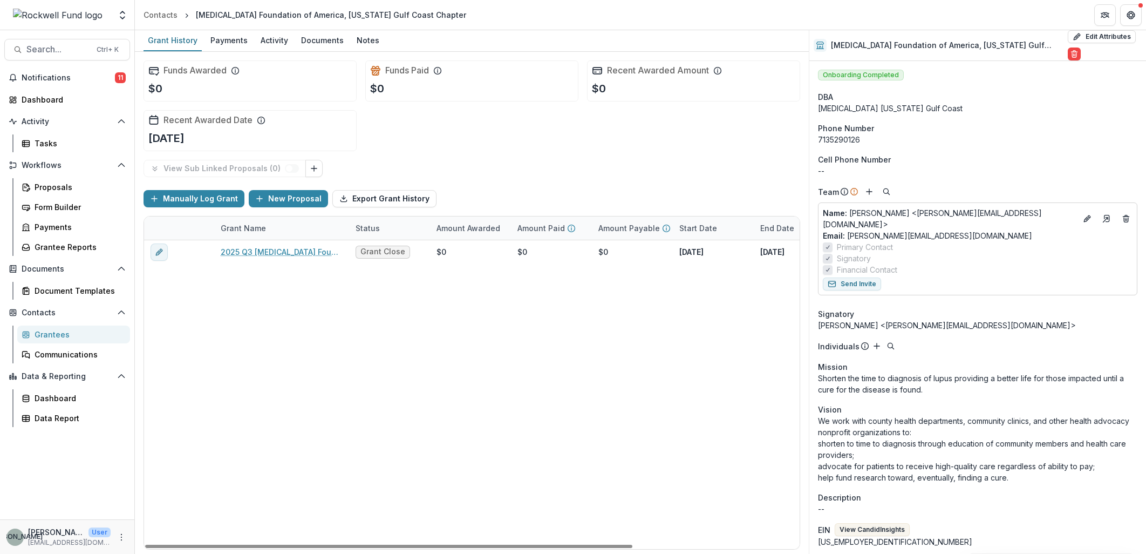  I want to click on span: Activity, so click(67, 121).